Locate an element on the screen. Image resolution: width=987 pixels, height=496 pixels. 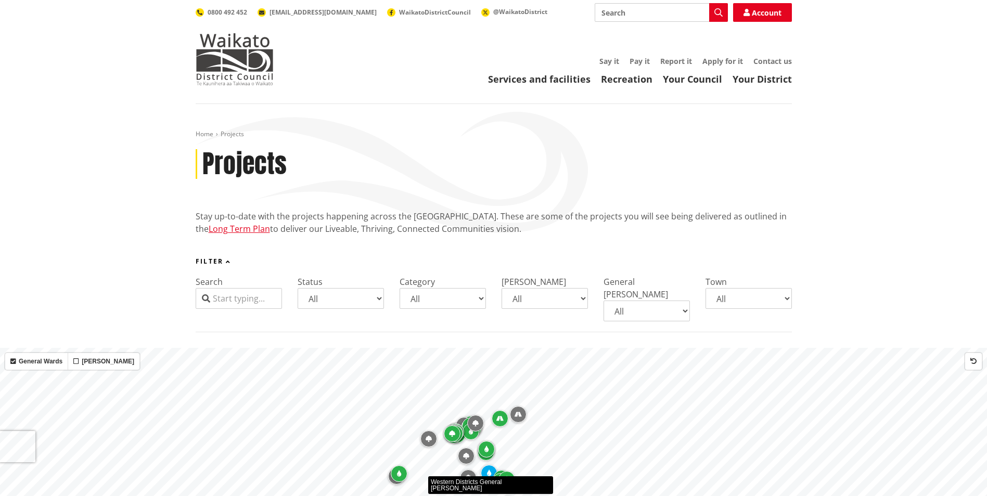
span: @WaikatoDistrict is located at coordinates (520, 11).